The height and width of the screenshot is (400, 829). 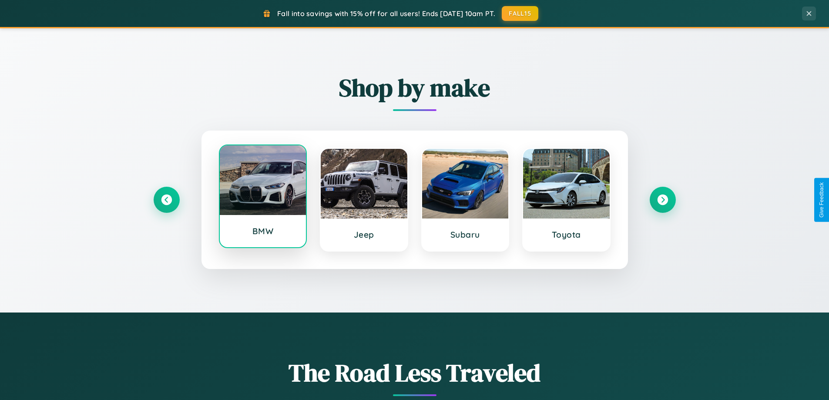 I want to click on h3: Subaru, so click(x=465, y=235).